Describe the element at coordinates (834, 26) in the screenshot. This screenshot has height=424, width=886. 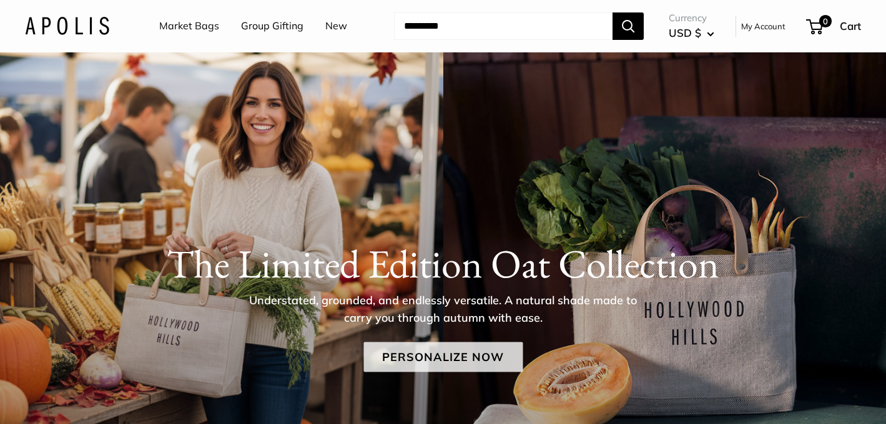
I see `a: 0 Cart` at that location.